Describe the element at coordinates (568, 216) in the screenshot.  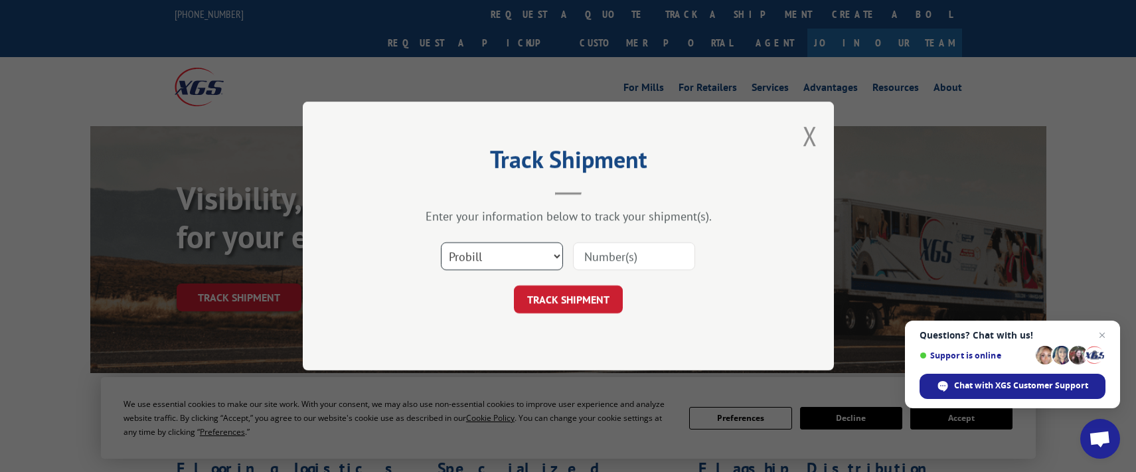
I see `div: Enter your information below to track your shipment(s).` at that location.